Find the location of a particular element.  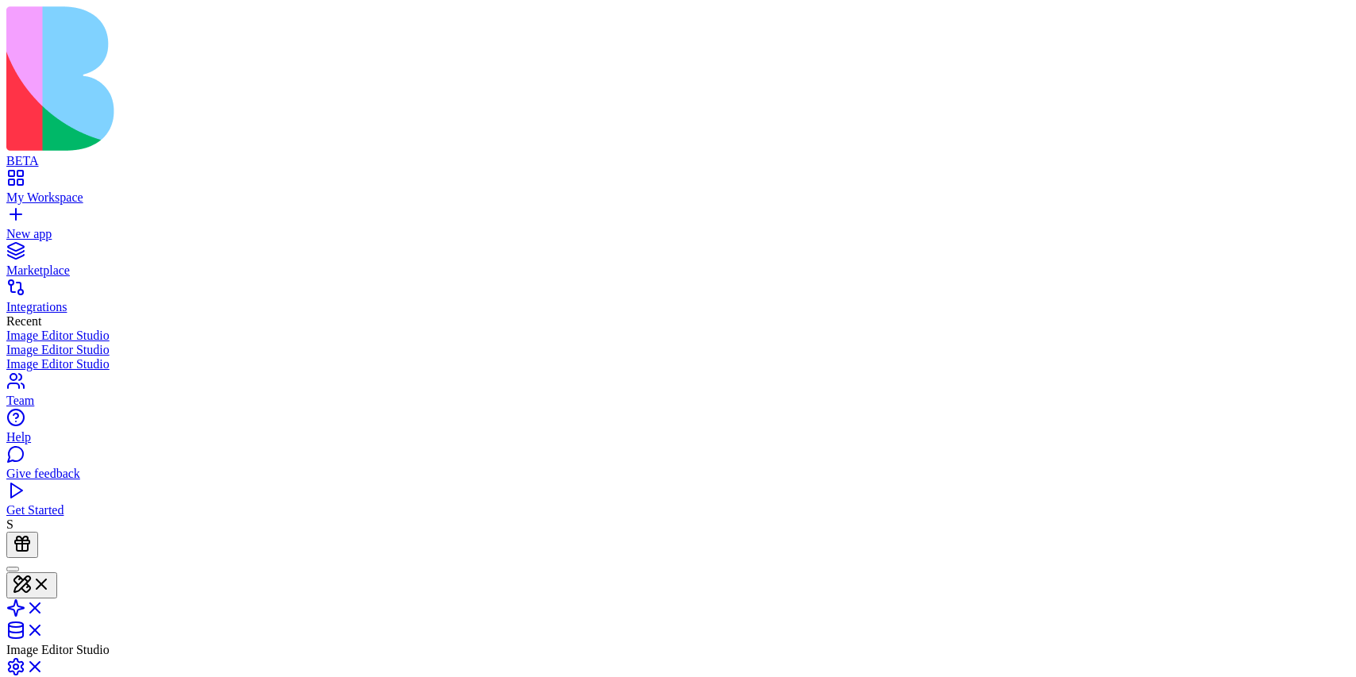

div: My Workspace is located at coordinates (678, 198).